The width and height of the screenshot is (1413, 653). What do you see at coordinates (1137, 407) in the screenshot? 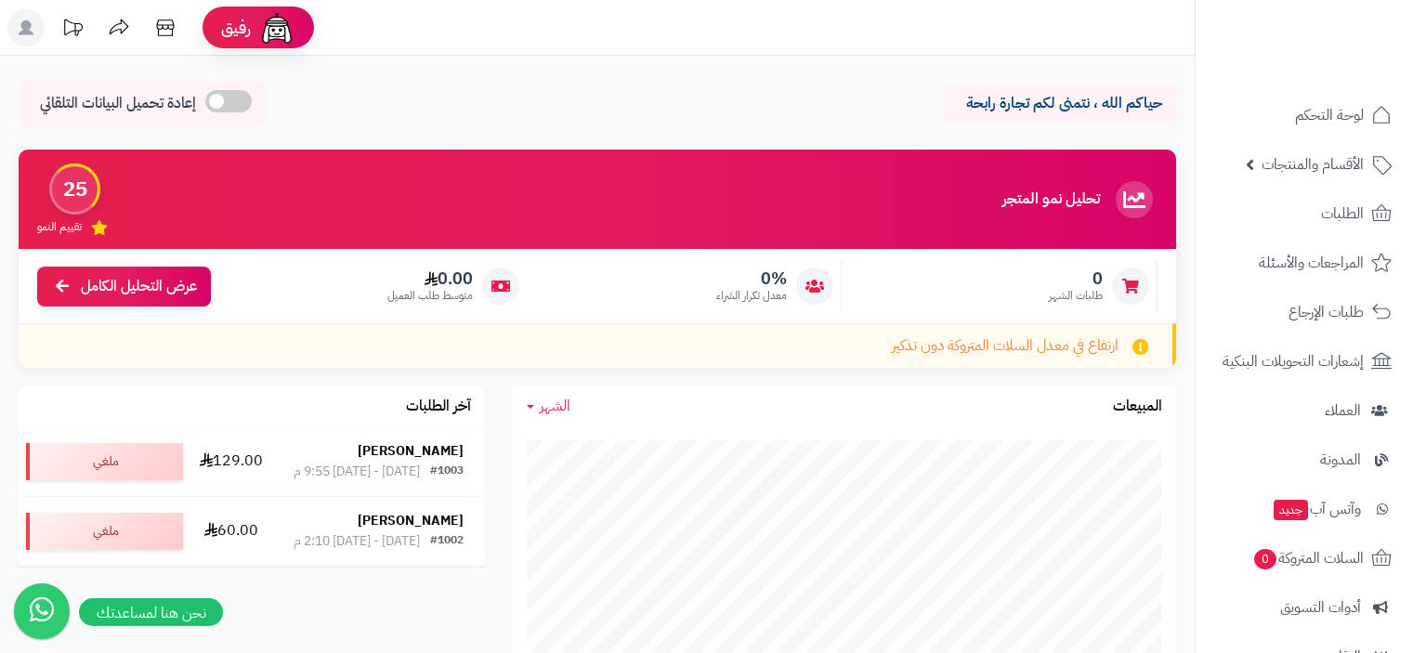
I see `h3: المبيعات` at bounding box center [1137, 407].